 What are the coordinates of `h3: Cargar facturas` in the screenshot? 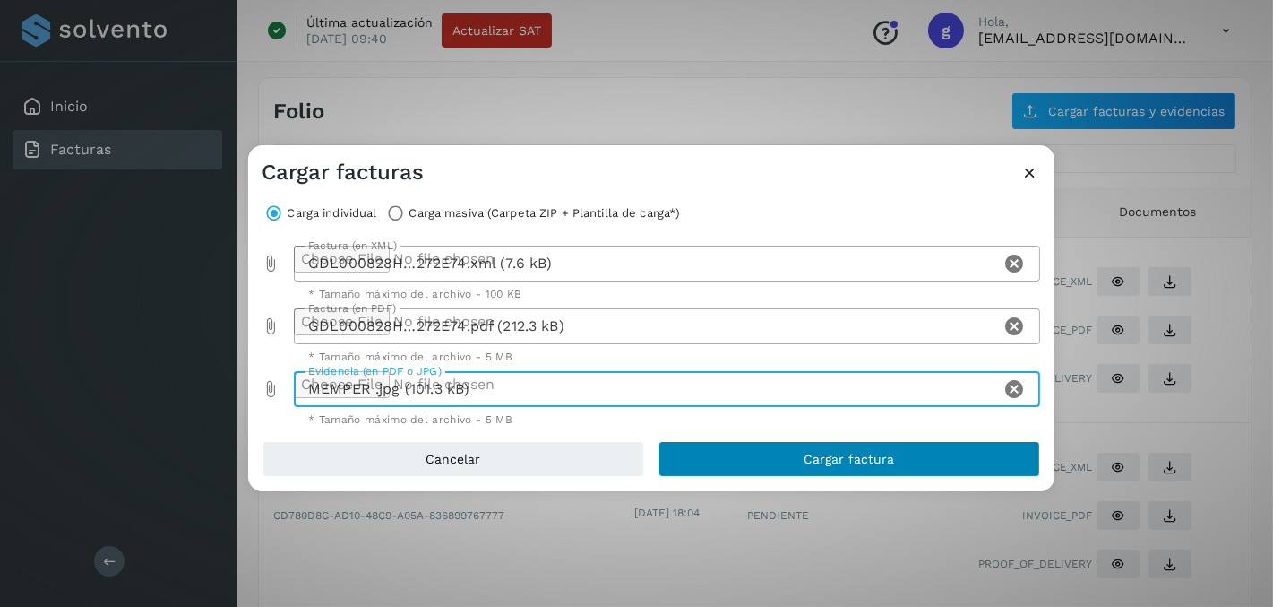 It's located at (343, 172).